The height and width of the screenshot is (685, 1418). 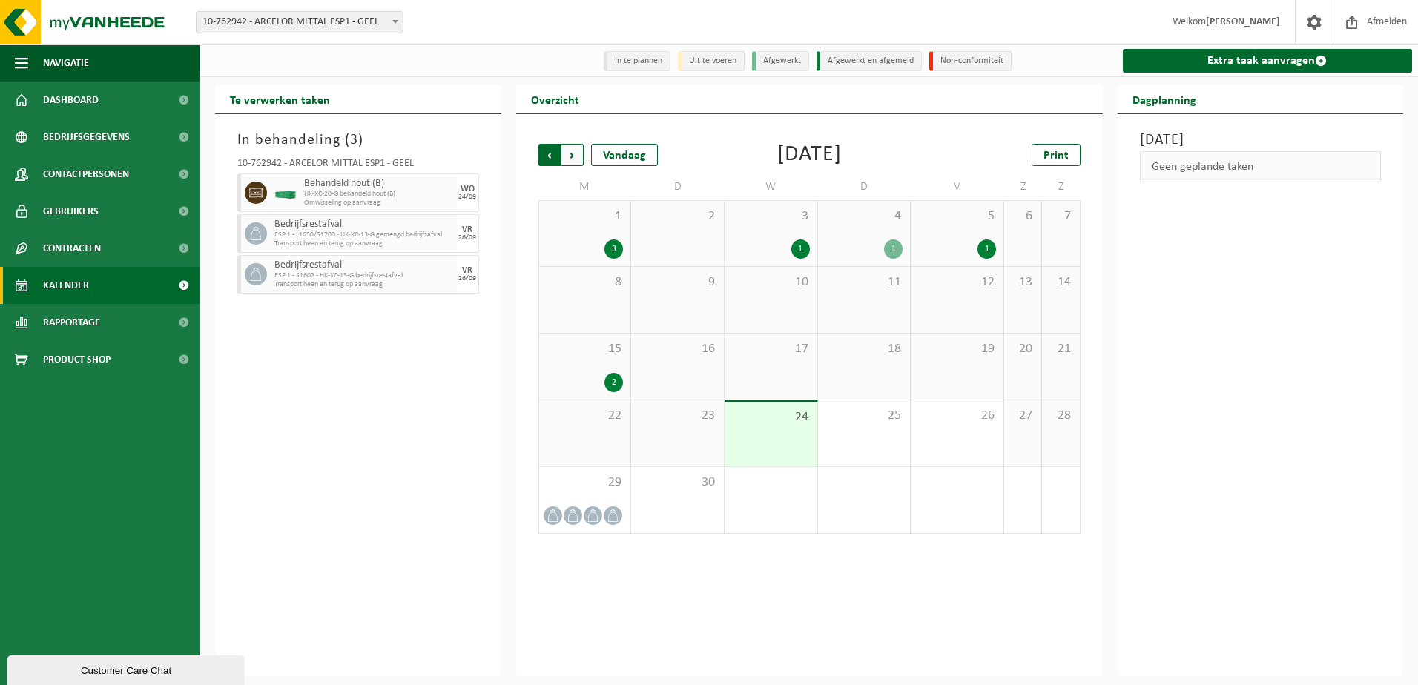 I want to click on span: 4, so click(x=864, y=217).